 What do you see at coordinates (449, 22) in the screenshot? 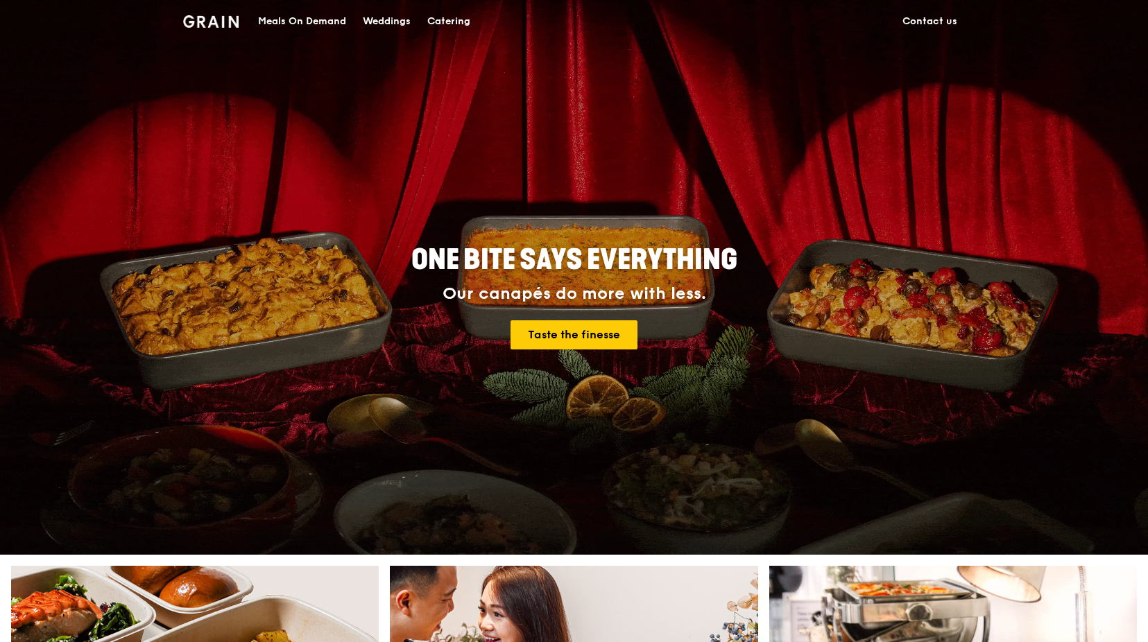
I see `a: Catering` at bounding box center [449, 22].